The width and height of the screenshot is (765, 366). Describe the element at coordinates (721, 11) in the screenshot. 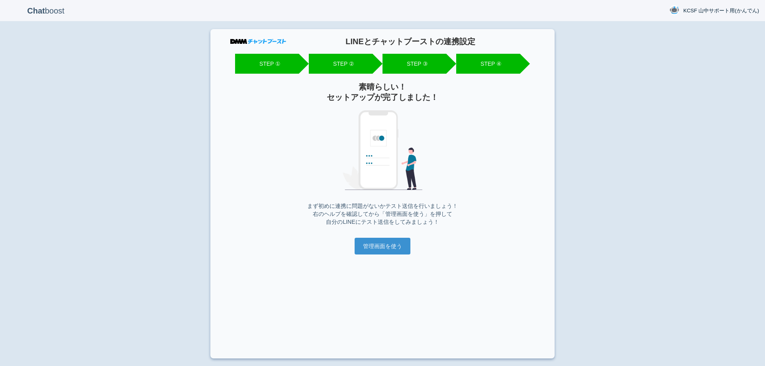

I see `span: KCSF 山中サポート用(かんでん)` at that location.